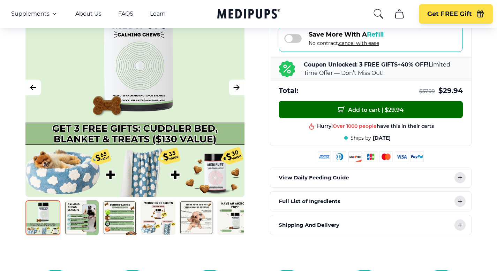 This screenshot has width=497, height=271. Describe the element at coordinates (375, 35) in the screenshot. I see `span: Refill` at that location.